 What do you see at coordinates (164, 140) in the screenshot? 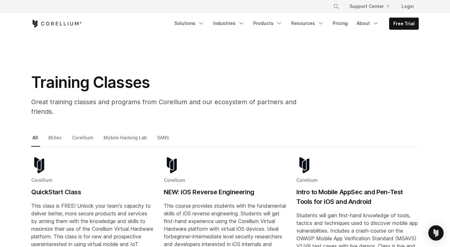
I see `a: SANS` at bounding box center [164, 140].